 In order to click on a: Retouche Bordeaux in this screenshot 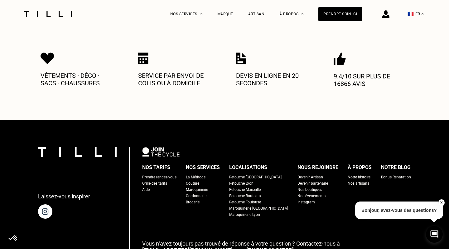, I will do `click(245, 196)`.